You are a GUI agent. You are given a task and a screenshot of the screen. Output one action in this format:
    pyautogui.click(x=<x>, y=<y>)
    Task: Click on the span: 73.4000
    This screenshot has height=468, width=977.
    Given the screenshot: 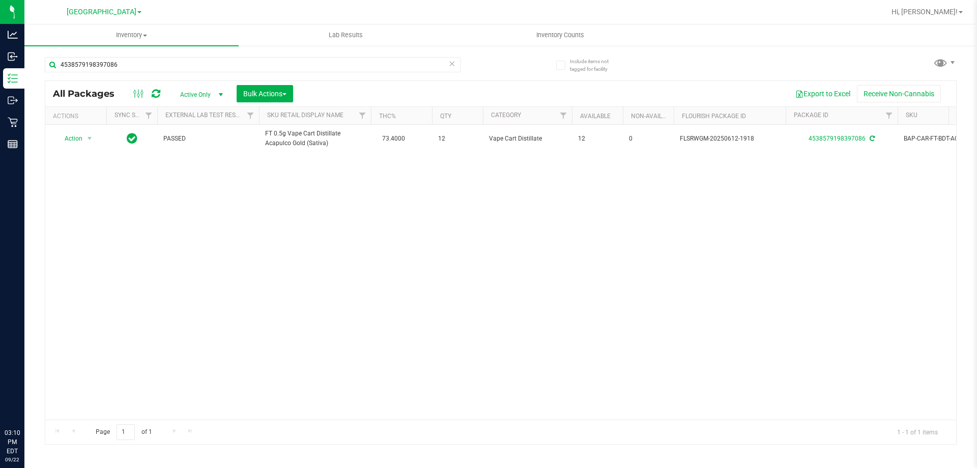 What is the action you would take?
    pyautogui.click(x=393, y=138)
    